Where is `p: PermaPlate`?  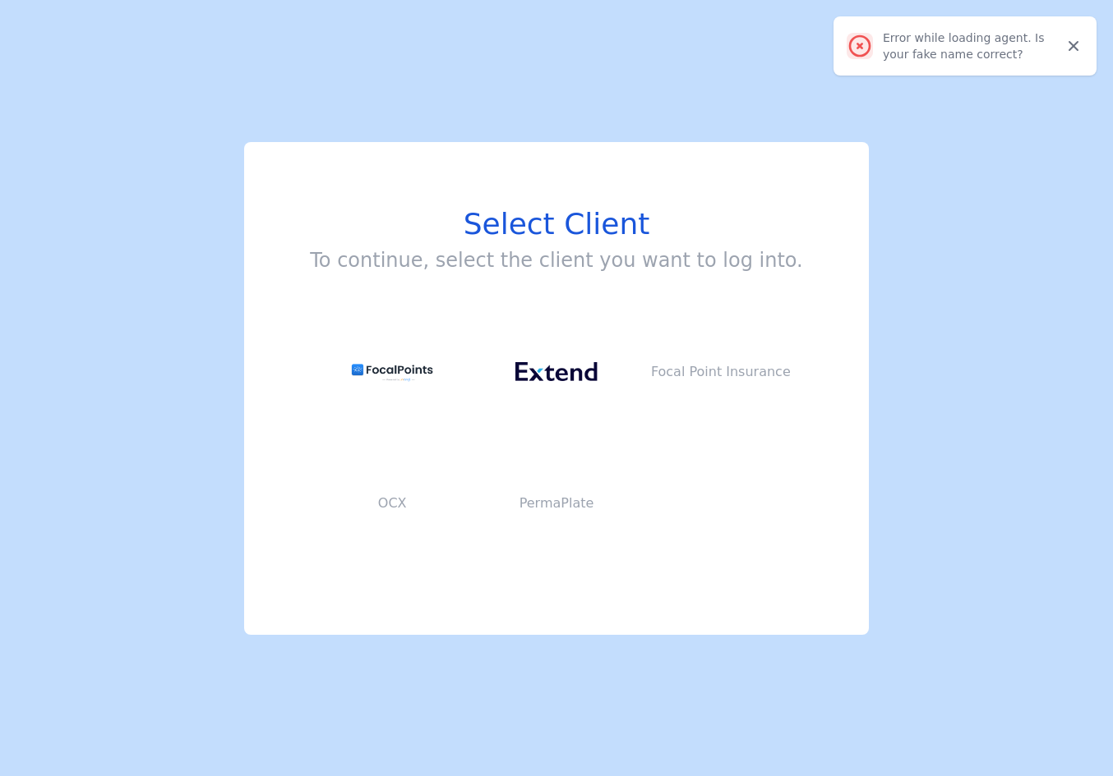
p: PermaPlate is located at coordinates (556, 504).